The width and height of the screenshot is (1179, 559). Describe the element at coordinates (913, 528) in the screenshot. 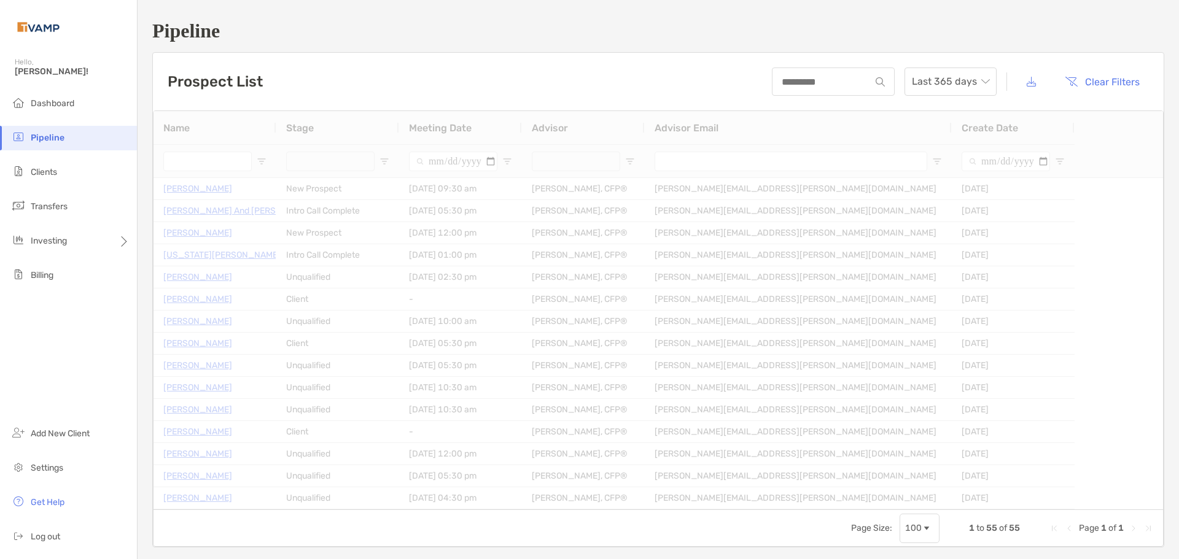

I see `div: 100` at that location.